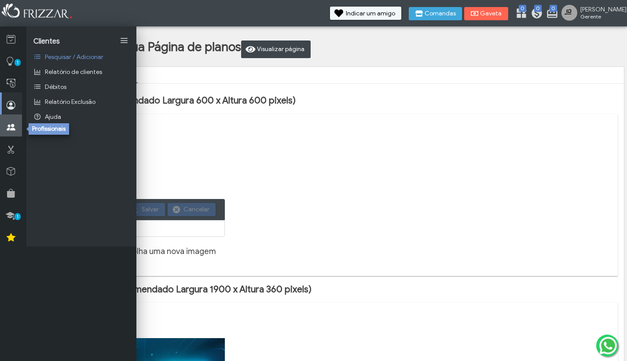 This screenshot has width=627, height=361. Describe the element at coordinates (81, 87) in the screenshot. I see `a: Débitos` at that location.